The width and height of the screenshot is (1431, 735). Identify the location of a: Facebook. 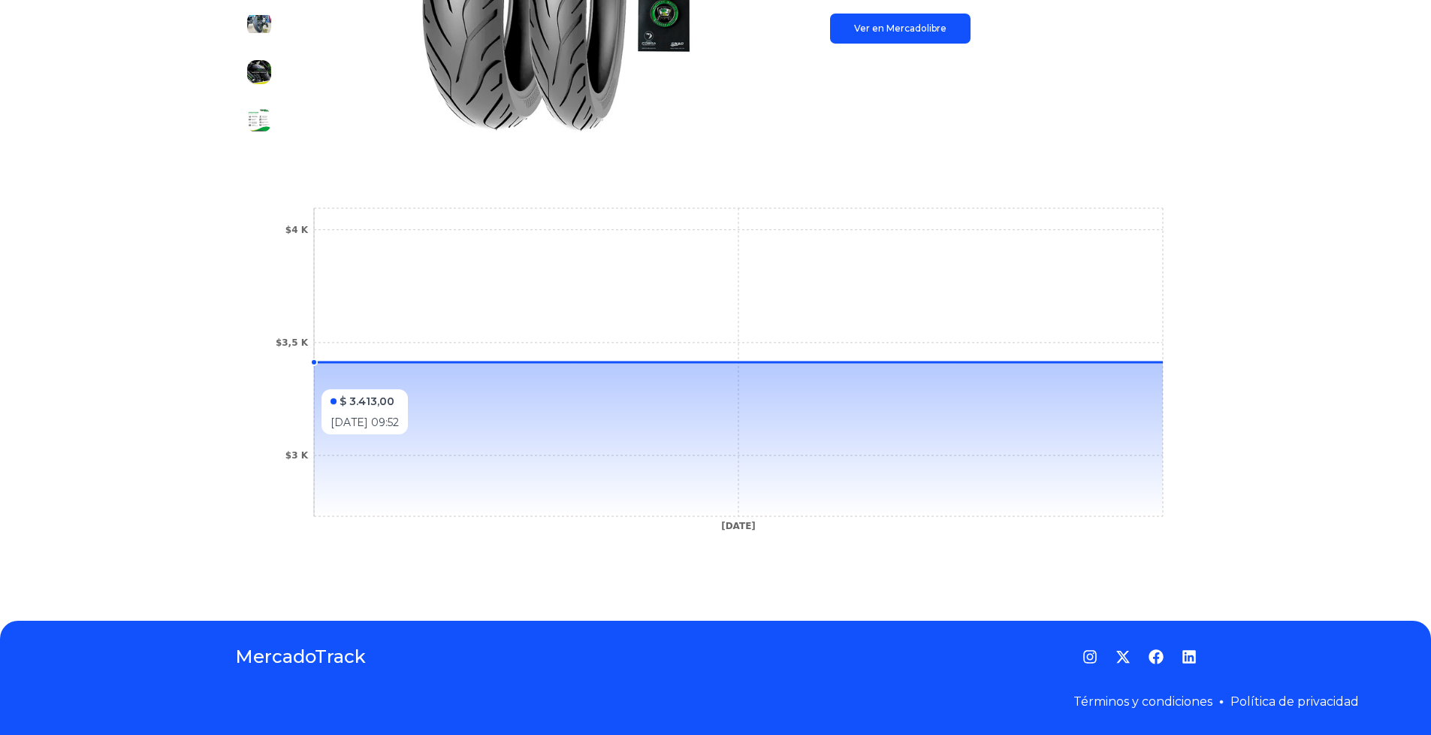
(1156, 656).